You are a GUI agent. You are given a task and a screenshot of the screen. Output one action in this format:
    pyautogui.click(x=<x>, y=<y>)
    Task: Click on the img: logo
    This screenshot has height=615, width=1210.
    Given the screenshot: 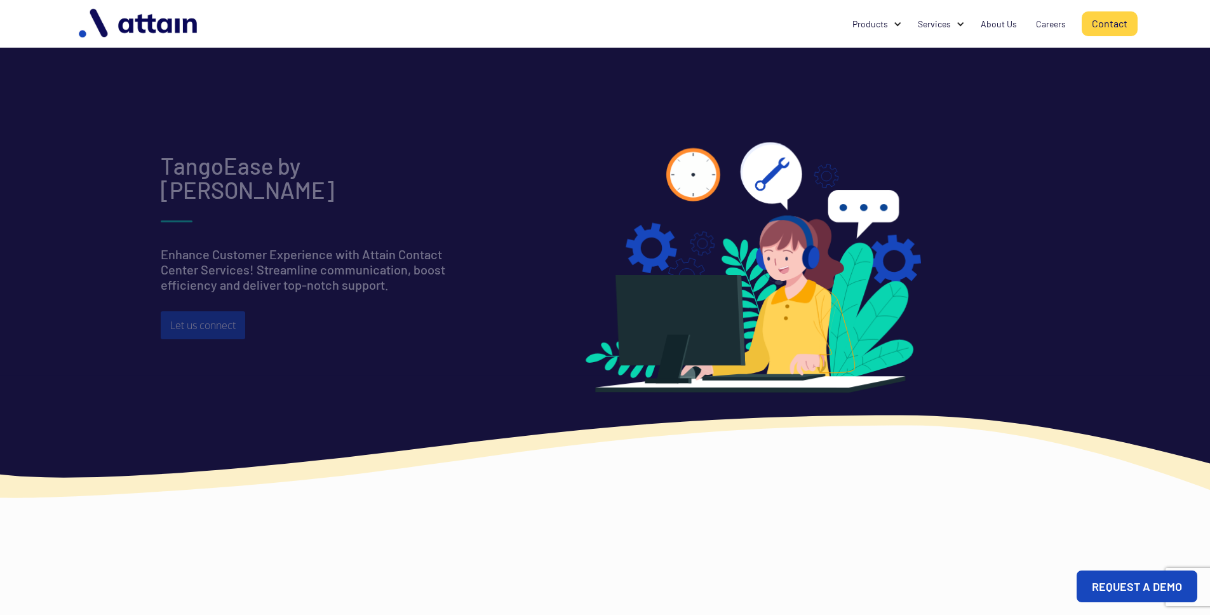 What is the action you would take?
    pyautogui.click(x=139, y=24)
    